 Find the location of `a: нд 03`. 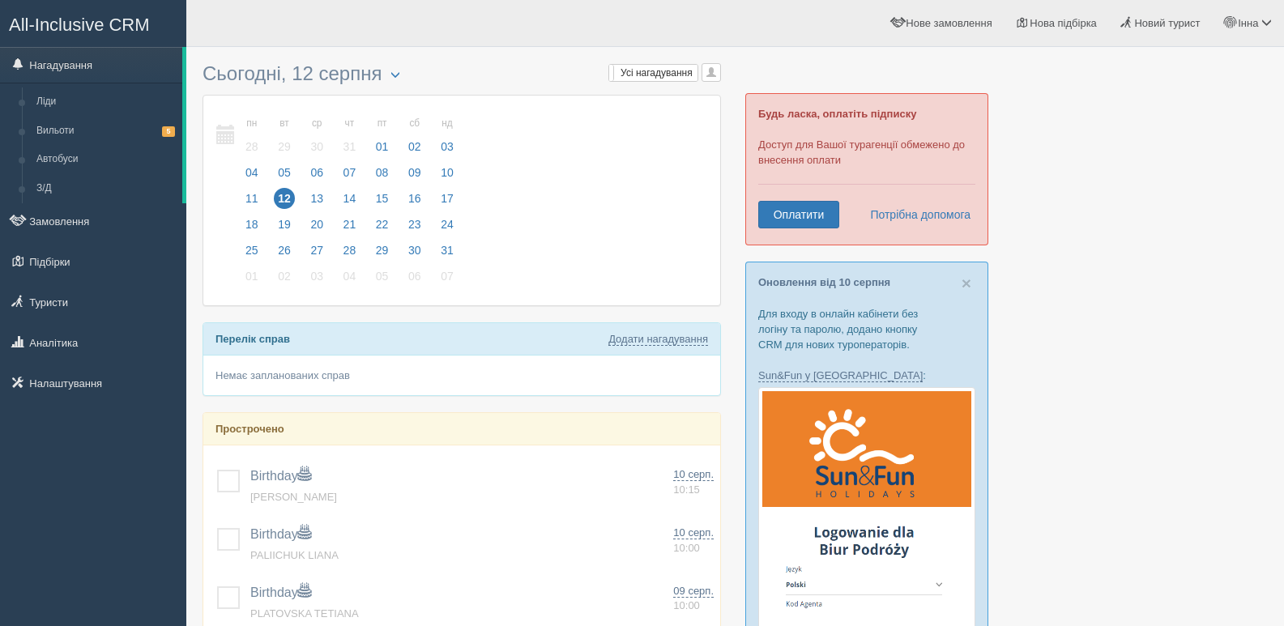

a: нд 03 is located at coordinates (445, 135).